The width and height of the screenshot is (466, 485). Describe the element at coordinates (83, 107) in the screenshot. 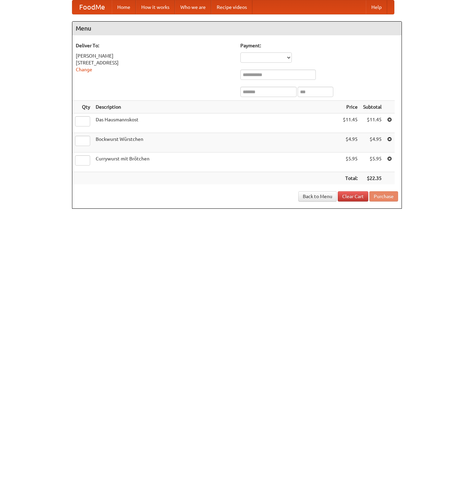

I see `th: Qty` at that location.